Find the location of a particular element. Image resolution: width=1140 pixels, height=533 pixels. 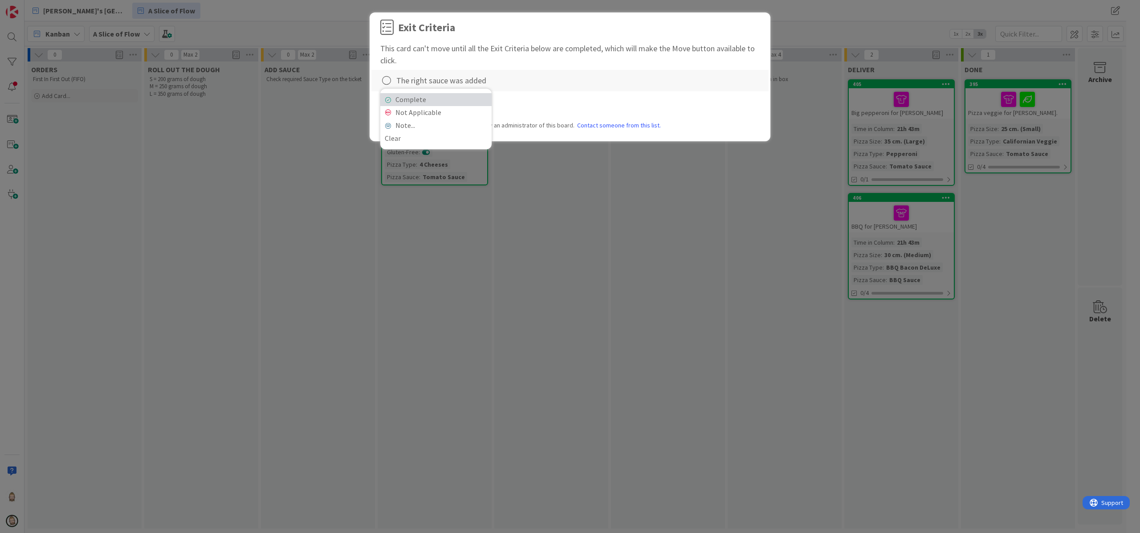

div: The right sauce was added is located at coordinates (441, 80).